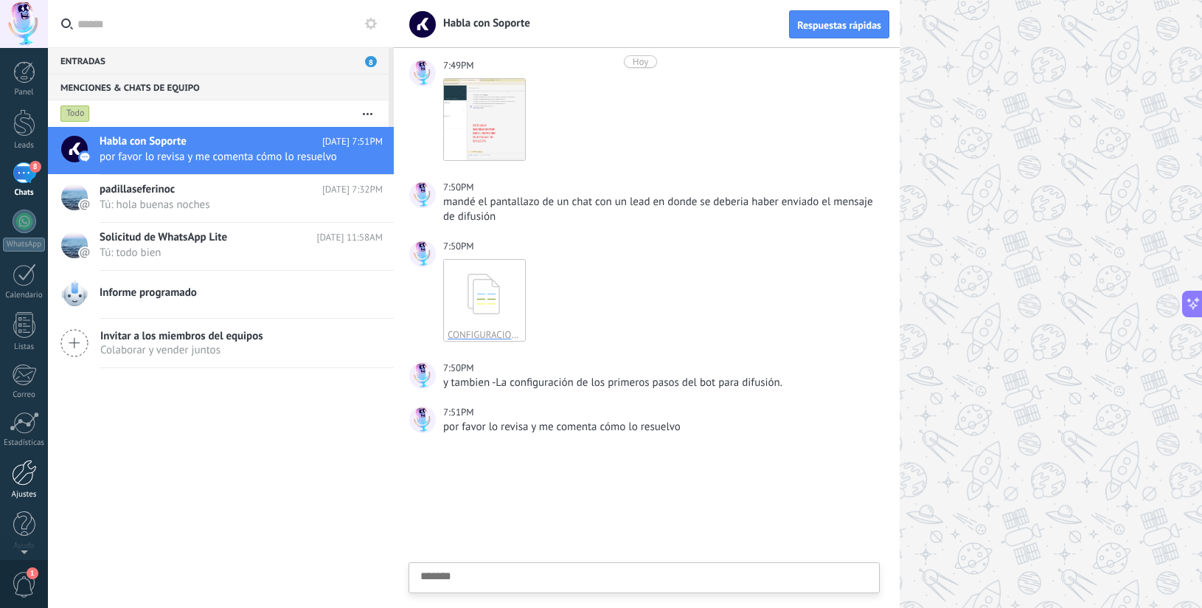 The width and height of the screenshot is (1202, 608). What do you see at coordinates (227, 156) in the screenshot?
I see `span: por favor lo revisa y me comenta cómo lo resuelvo` at bounding box center [227, 156].